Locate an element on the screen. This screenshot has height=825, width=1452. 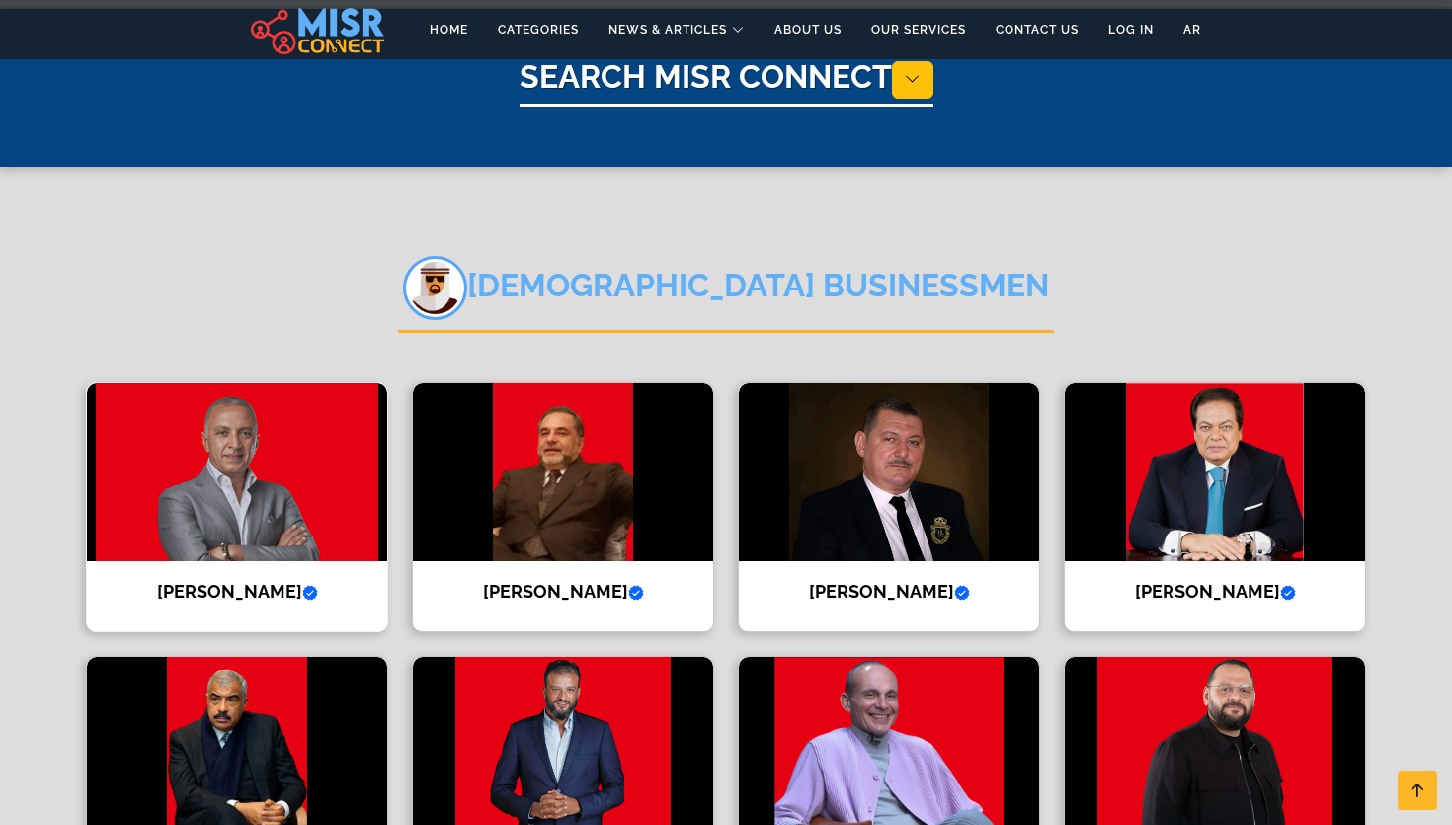
img: Zohair Mahmoud Sari is located at coordinates (889, 472).